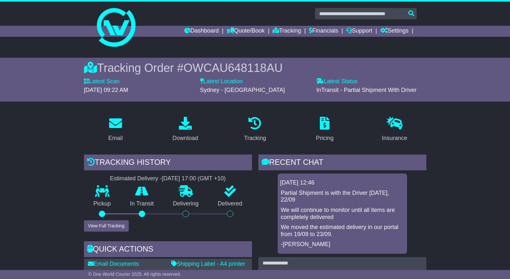 This screenshot has width=510, height=279. I want to click on div: Tracking, so click(255, 138).